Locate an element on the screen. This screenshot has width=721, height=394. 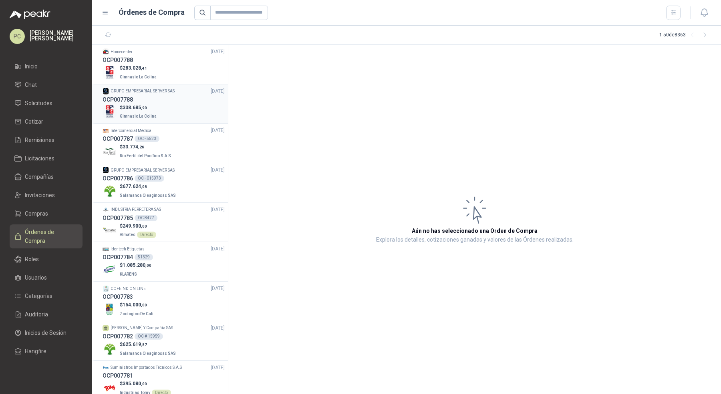
h3: OCP007782 is located at coordinates (118, 337).